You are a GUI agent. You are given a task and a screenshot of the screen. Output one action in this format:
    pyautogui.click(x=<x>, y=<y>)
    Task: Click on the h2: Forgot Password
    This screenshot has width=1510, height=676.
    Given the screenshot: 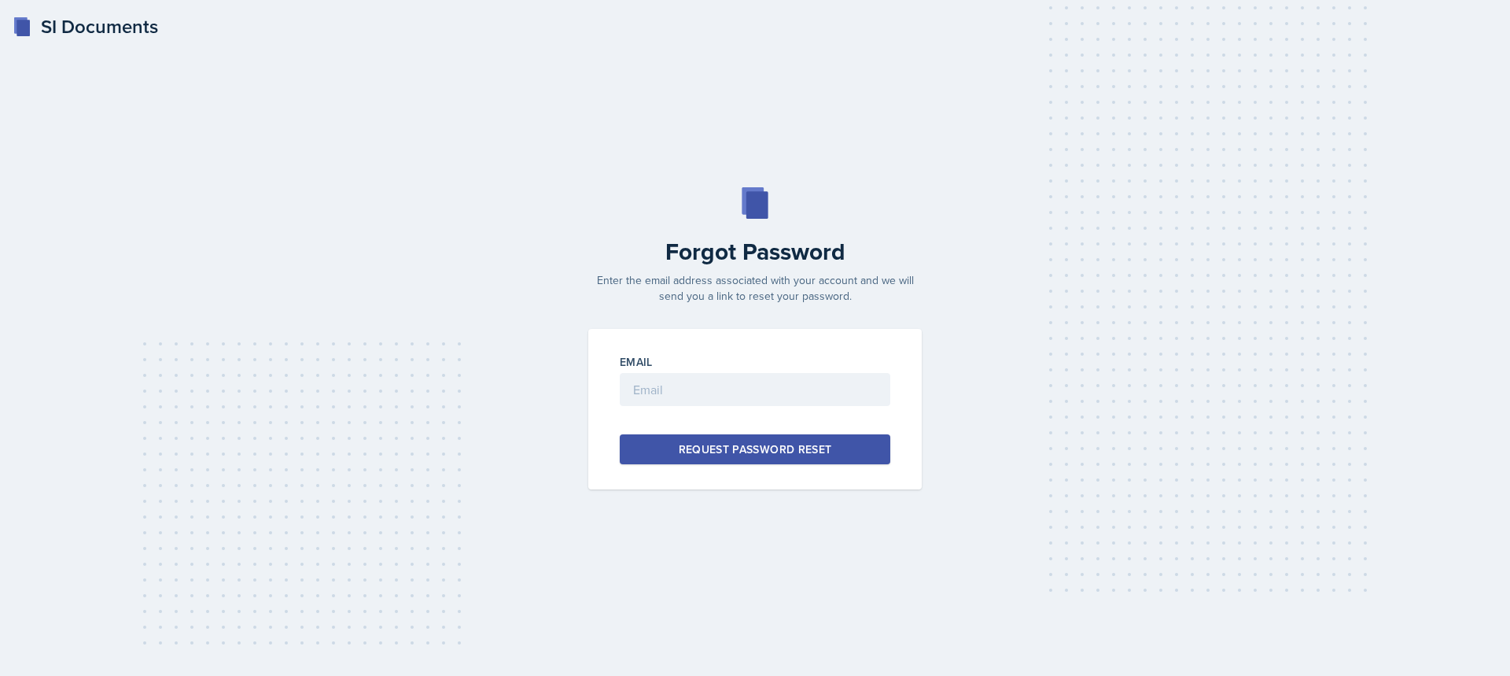 What is the action you would take?
    pyautogui.click(x=755, y=252)
    